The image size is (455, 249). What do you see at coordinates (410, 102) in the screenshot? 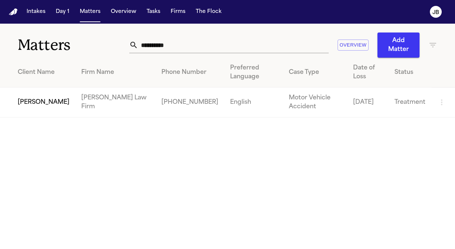
I see `td: Treatment` at bounding box center [410, 102].